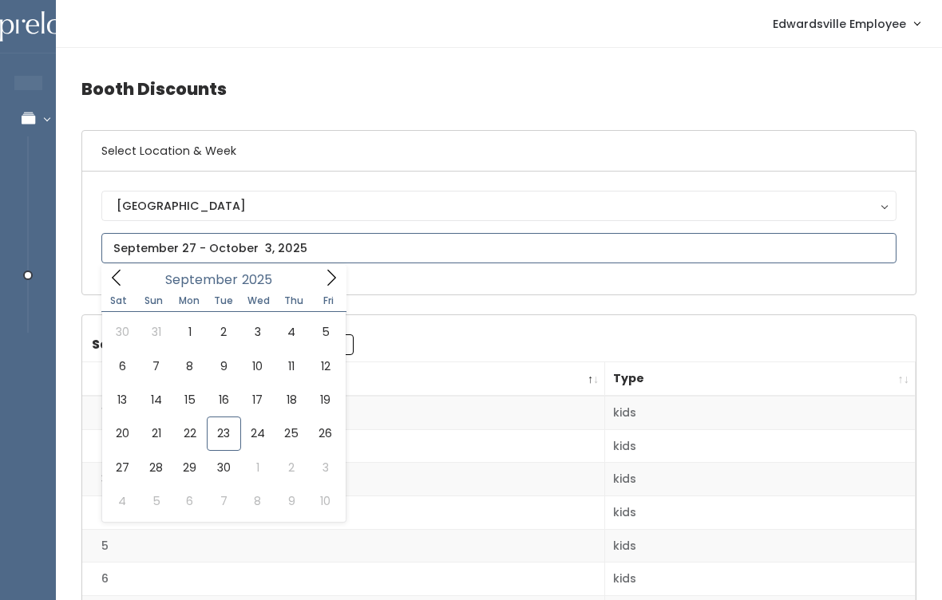 Image resolution: width=942 pixels, height=600 pixels. What do you see at coordinates (291, 501) in the screenshot?
I see `span: October 9, 2025` at bounding box center [291, 501].